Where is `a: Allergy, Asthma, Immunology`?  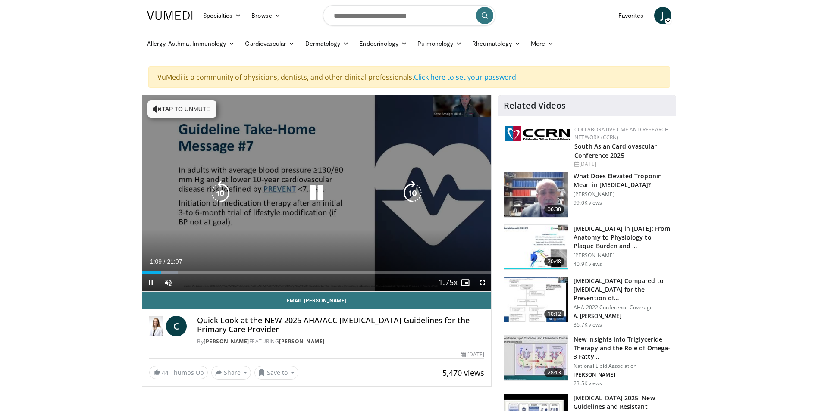
a: Allergy, Asthma, Immunology is located at coordinates (191, 44).